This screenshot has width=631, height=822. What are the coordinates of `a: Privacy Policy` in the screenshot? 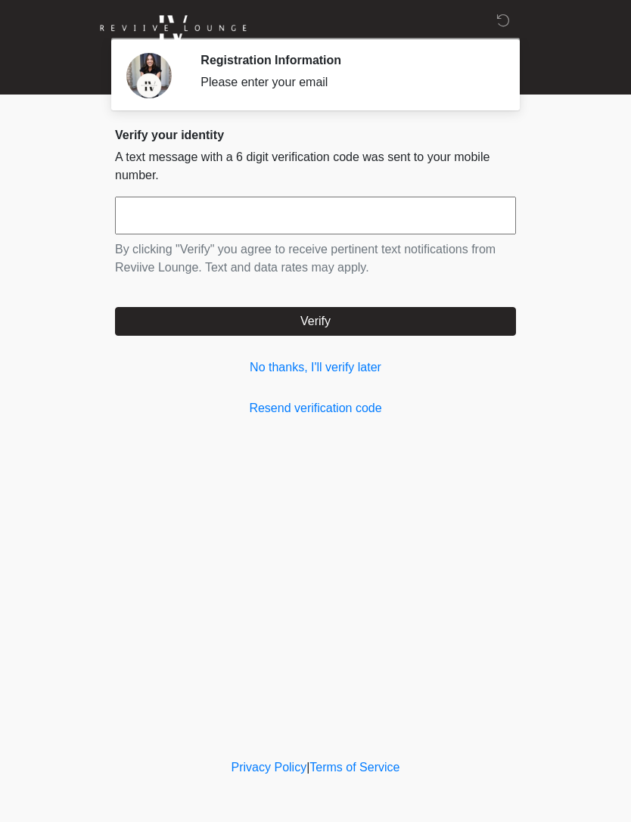 It's located at (269, 767).